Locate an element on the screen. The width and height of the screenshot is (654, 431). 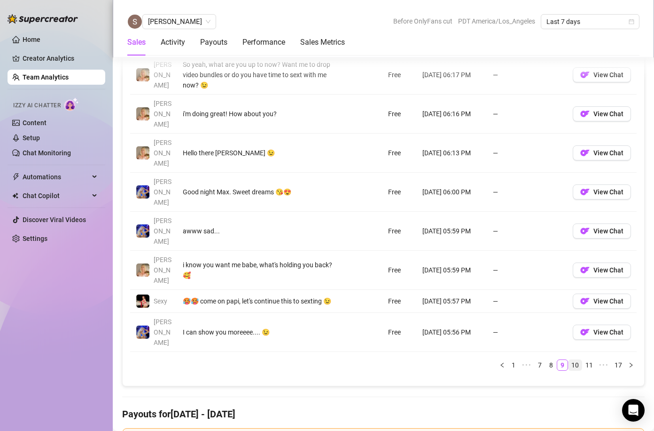
li: 7 is located at coordinates (540, 365).